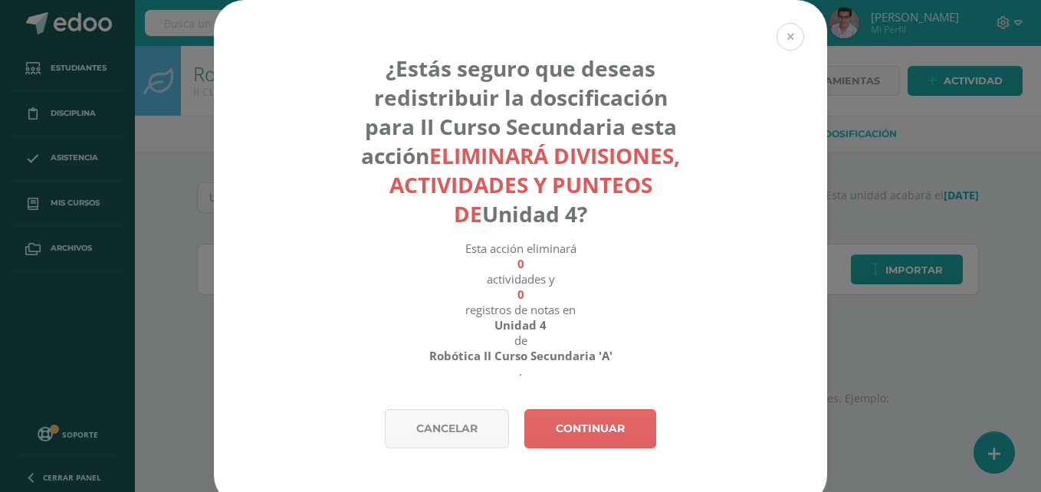 This screenshot has width=1041, height=492. What do you see at coordinates (535, 185) in the screenshot?
I see `strong: eliminará divisiones, actividades y punteos de` at bounding box center [535, 185].